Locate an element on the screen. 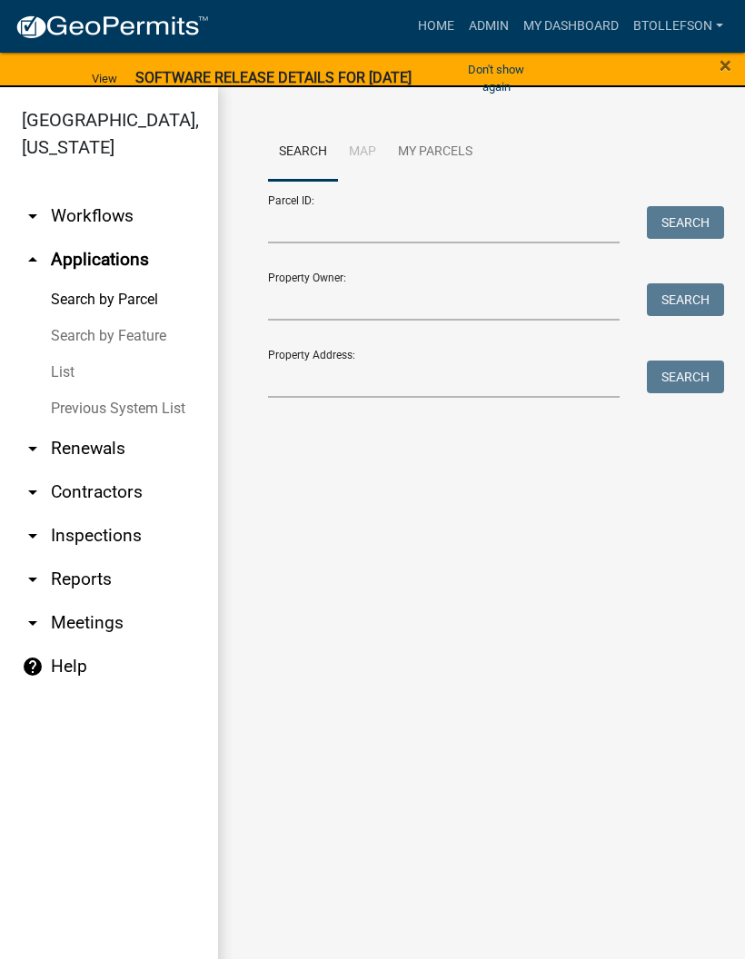 The width and height of the screenshot is (745, 959). a: View is located at coordinates (104, 78).